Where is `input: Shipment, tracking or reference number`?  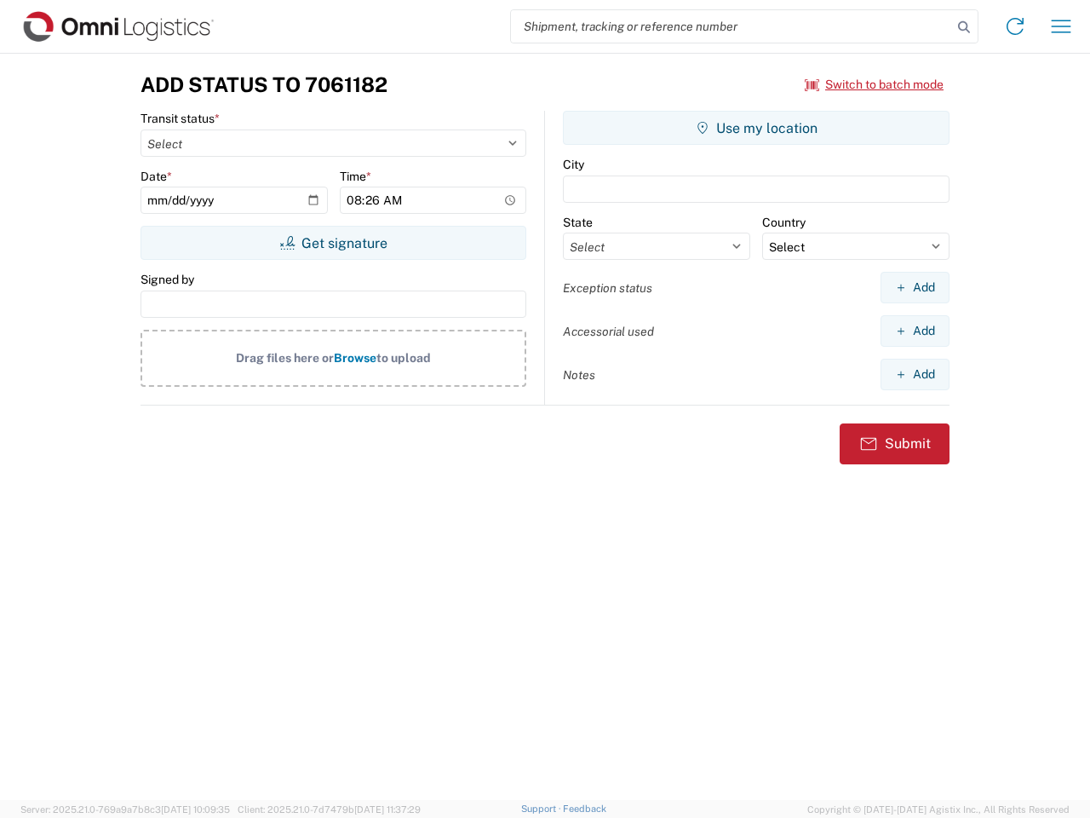
input: Shipment, tracking or reference number is located at coordinates (732, 26).